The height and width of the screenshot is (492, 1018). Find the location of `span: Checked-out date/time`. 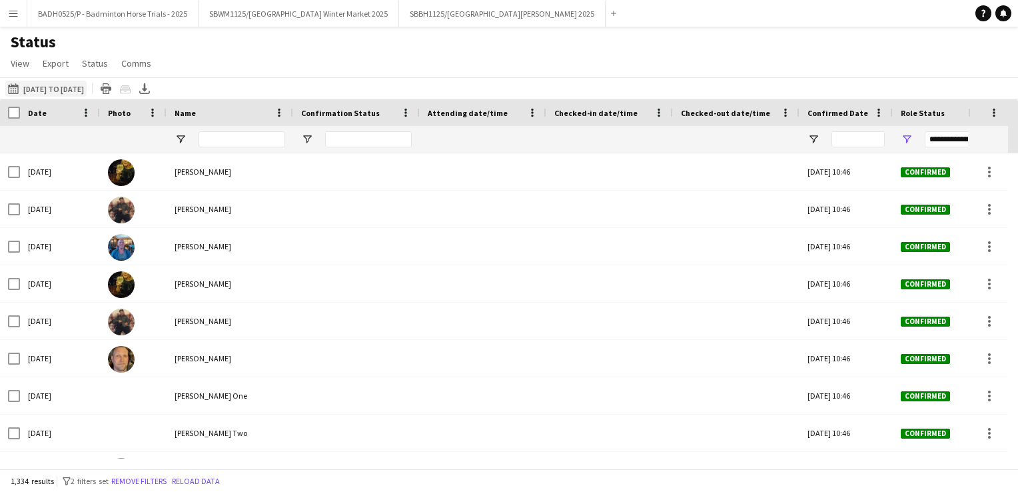

span: Checked-out date/time is located at coordinates (726, 113).